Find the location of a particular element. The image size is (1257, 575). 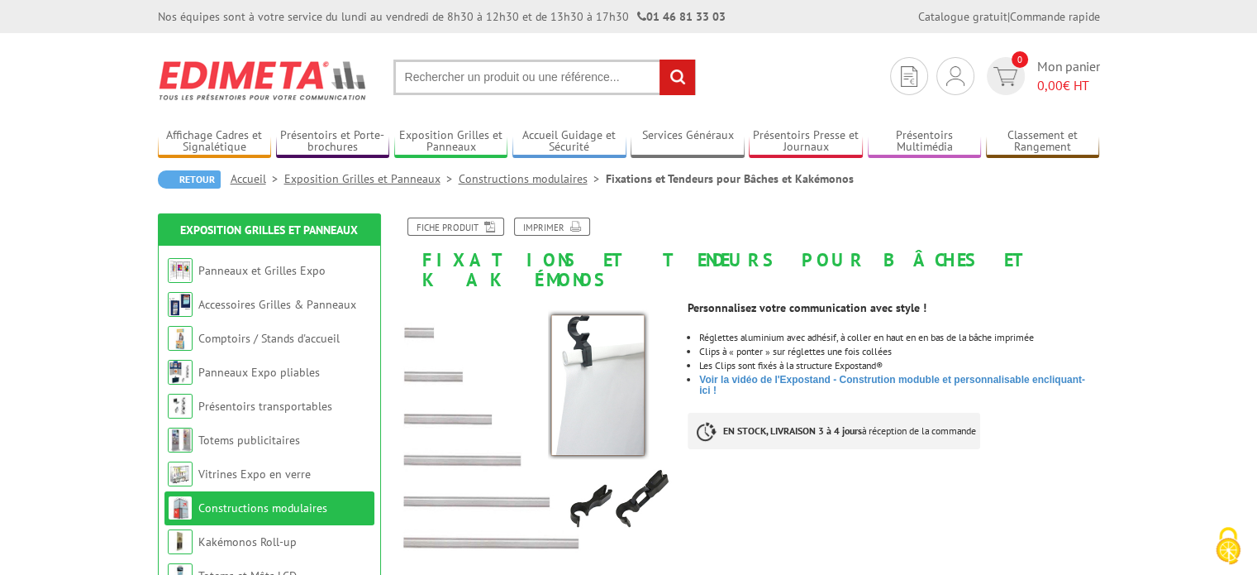

img: Vitrines Expo en verre is located at coordinates (180, 474).